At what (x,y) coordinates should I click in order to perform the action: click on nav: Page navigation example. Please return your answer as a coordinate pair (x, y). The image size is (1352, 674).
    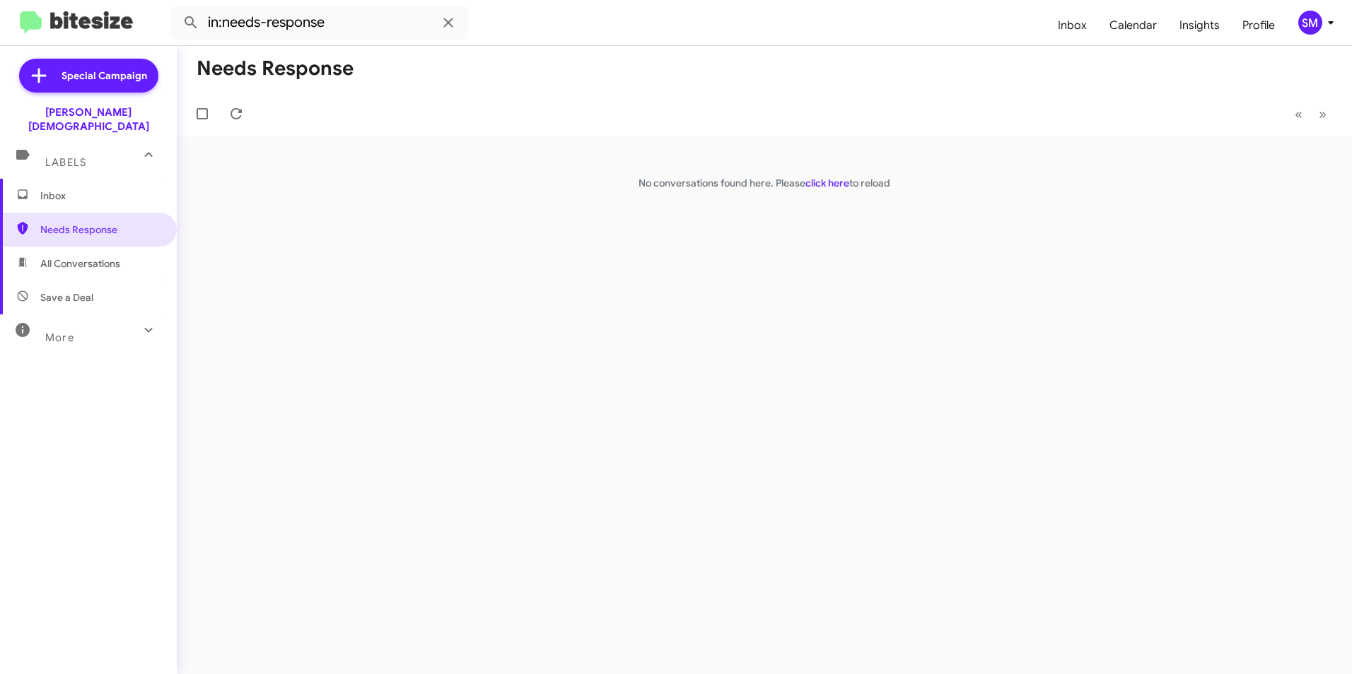
    Looking at the image, I should click on (1311, 114).